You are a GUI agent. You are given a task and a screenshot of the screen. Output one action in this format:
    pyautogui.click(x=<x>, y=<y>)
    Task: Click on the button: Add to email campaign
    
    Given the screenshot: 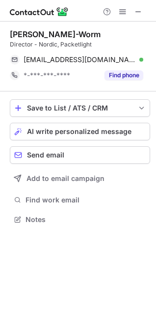 What is the action you would take?
    pyautogui.click(x=80, y=179)
    